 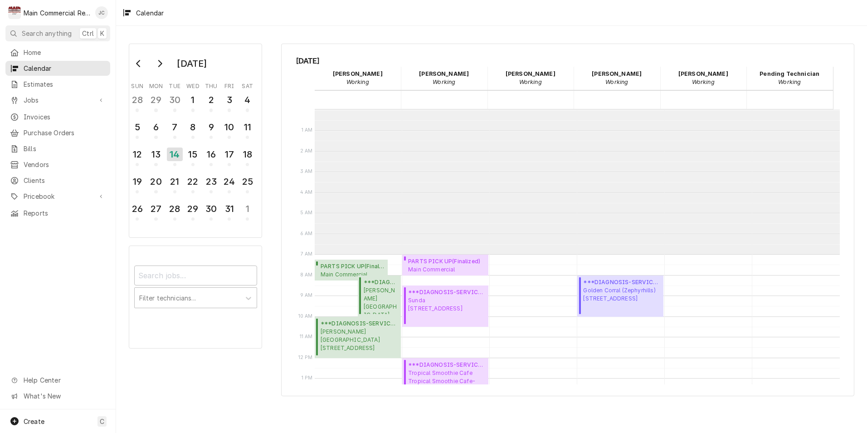 I want to click on div: Calendar Filters, so click(x=196, y=297).